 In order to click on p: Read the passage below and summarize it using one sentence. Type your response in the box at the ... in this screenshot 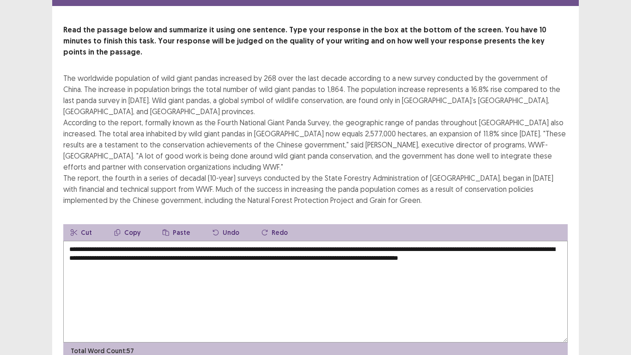, I will do `click(315, 41)`.